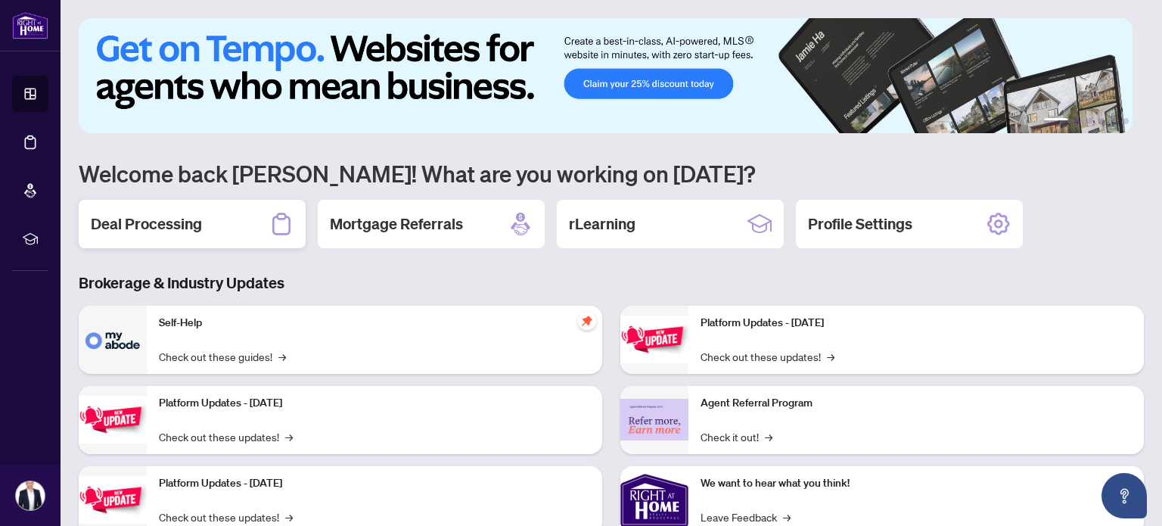 The width and height of the screenshot is (1162, 526). I want to click on h2: rLearning, so click(602, 224).